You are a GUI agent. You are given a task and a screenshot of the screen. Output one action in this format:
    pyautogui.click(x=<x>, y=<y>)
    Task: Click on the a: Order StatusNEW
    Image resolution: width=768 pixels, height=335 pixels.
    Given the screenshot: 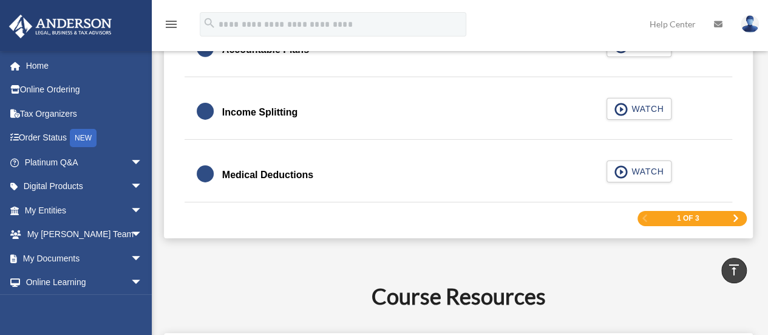 What is the action you would take?
    pyautogui.click(x=84, y=138)
    